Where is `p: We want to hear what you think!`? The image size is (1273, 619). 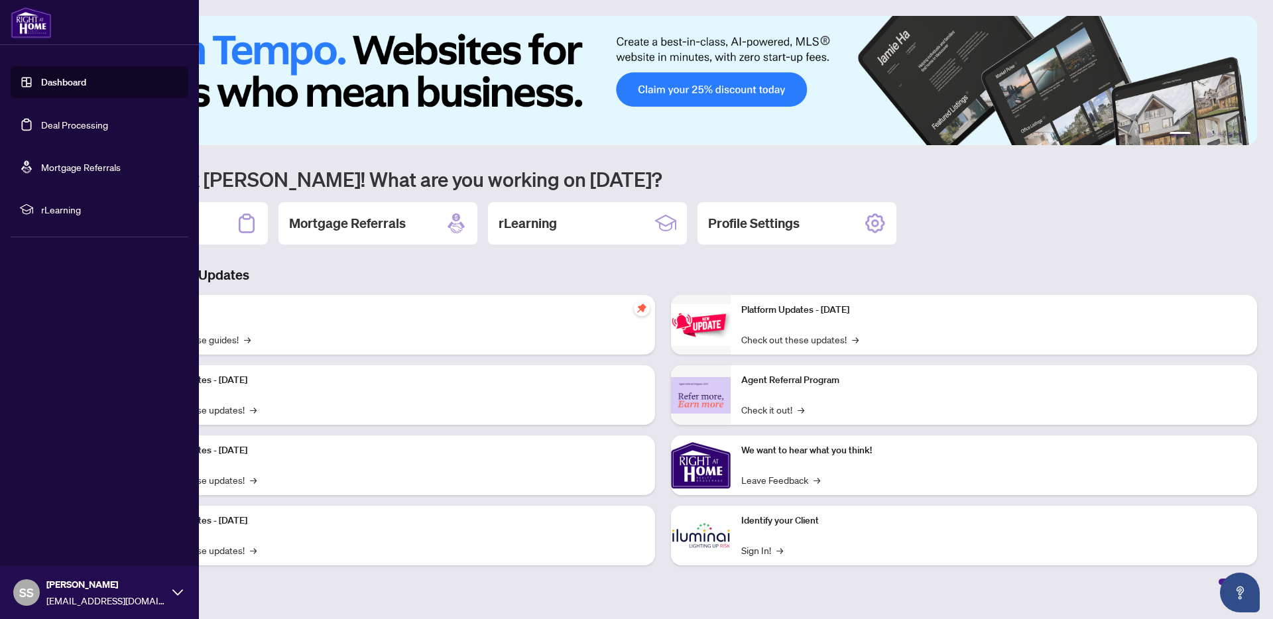 p: We want to hear what you think! is located at coordinates (994, 451).